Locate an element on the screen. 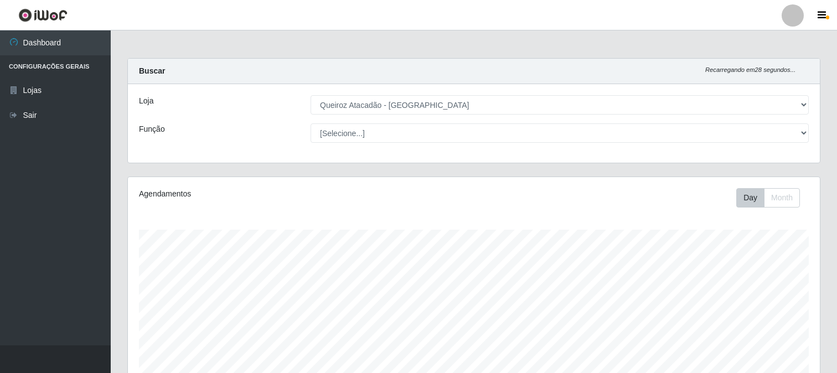 The width and height of the screenshot is (837, 373). div: First group is located at coordinates (768, 198).